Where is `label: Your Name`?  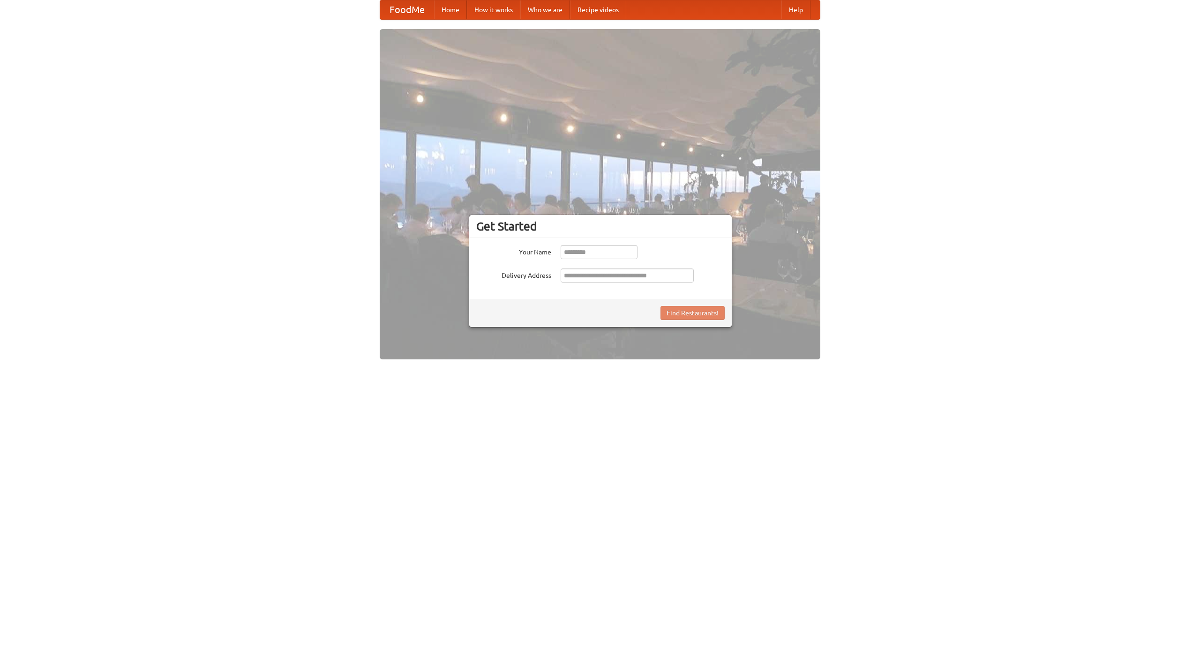 label: Your Name is located at coordinates (514, 251).